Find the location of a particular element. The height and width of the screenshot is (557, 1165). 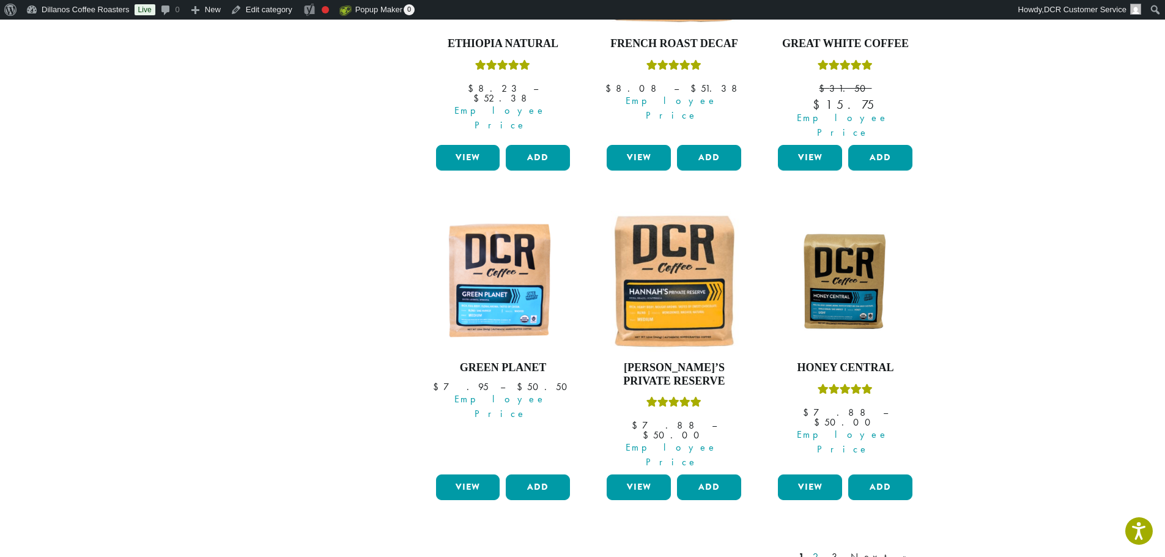

bdi: 52.38 is located at coordinates (503, 98).